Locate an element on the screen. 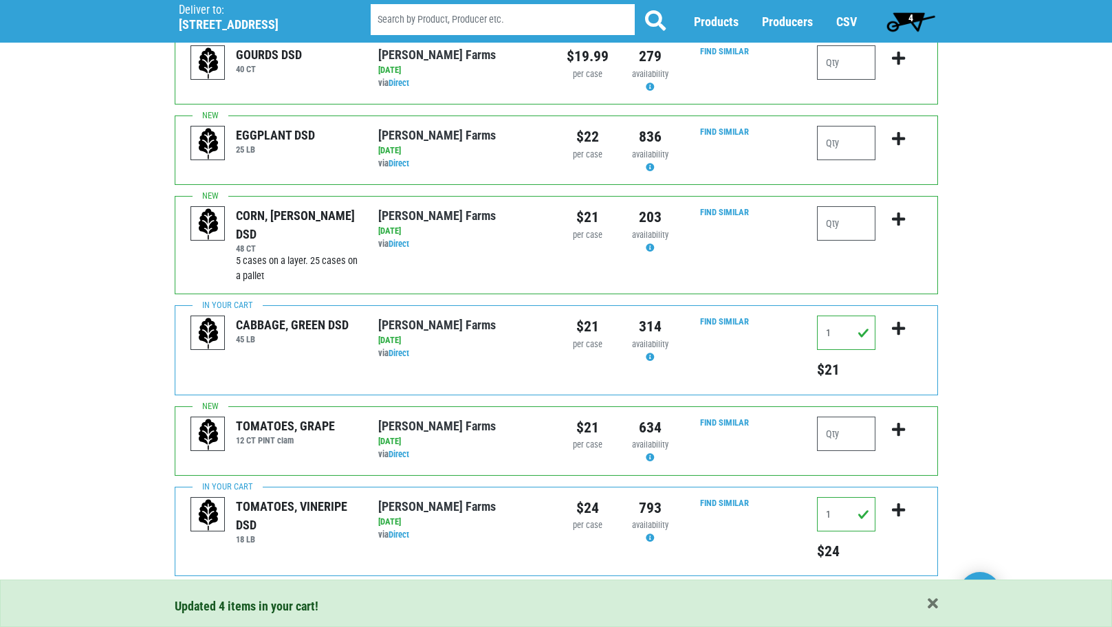 Image resolution: width=1112 pixels, height=627 pixels. h6: 48 CT is located at coordinates (296, 248).